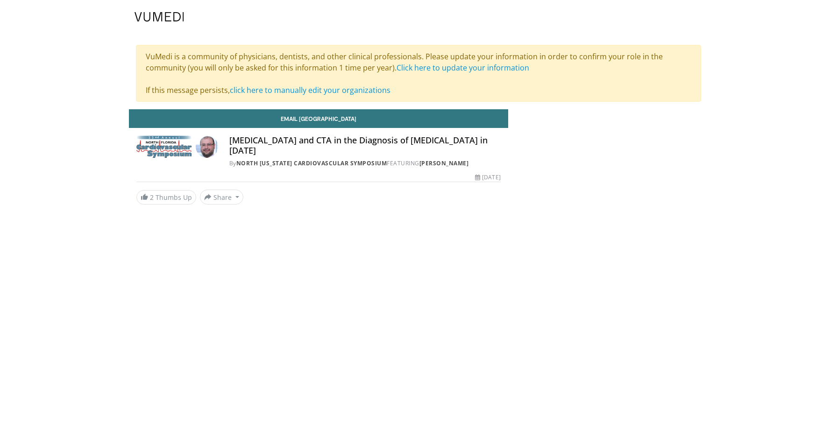 The width and height of the screenshot is (837, 424). What do you see at coordinates (463, 68) in the screenshot?
I see `a: Click here to update your information` at bounding box center [463, 68].